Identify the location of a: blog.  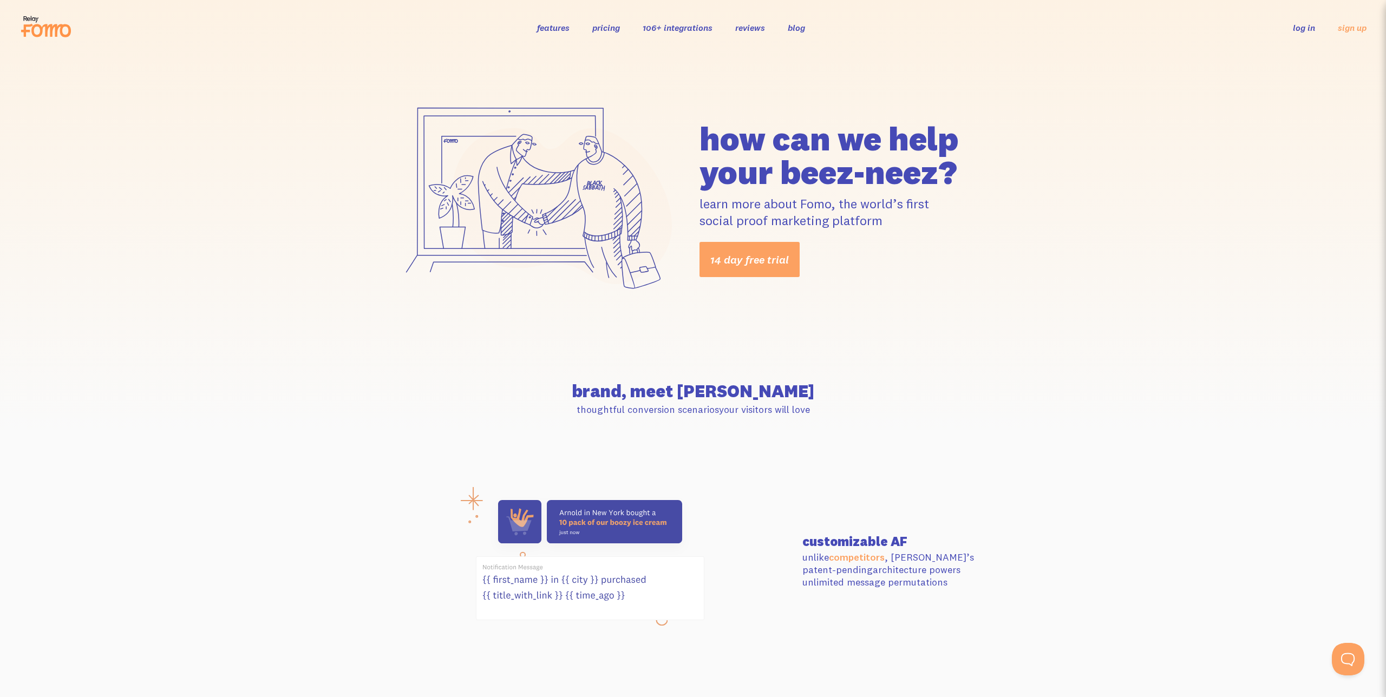
(796, 28).